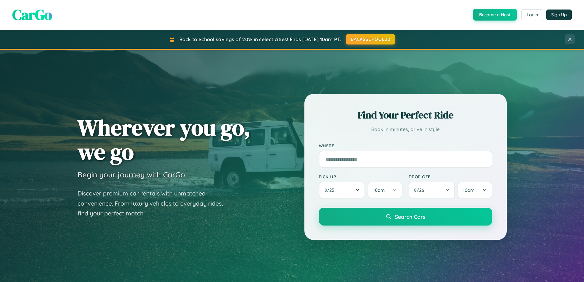 This screenshot has width=584, height=282. I want to click on h1: Wherever you go, we go, so click(164, 140).